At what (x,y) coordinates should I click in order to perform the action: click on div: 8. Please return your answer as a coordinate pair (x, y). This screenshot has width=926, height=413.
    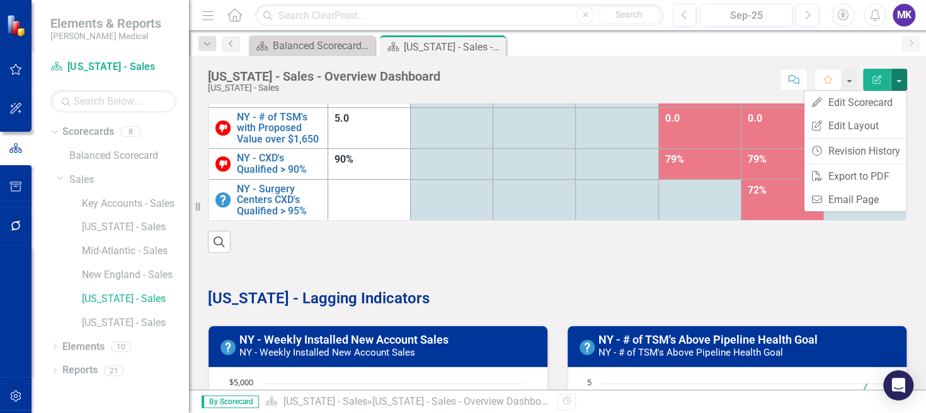
    Looking at the image, I should click on (130, 132).